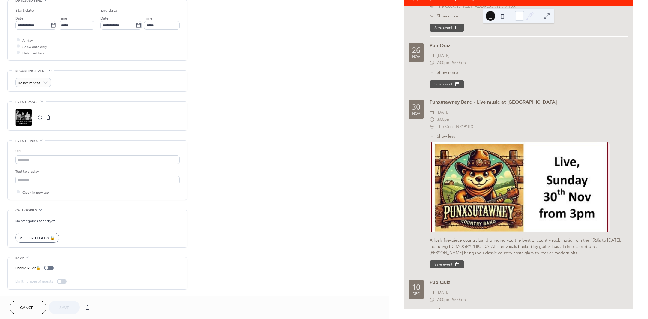 This screenshot has height=319, width=648. Describe the element at coordinates (109, 11) in the screenshot. I see `div: End date` at that location.